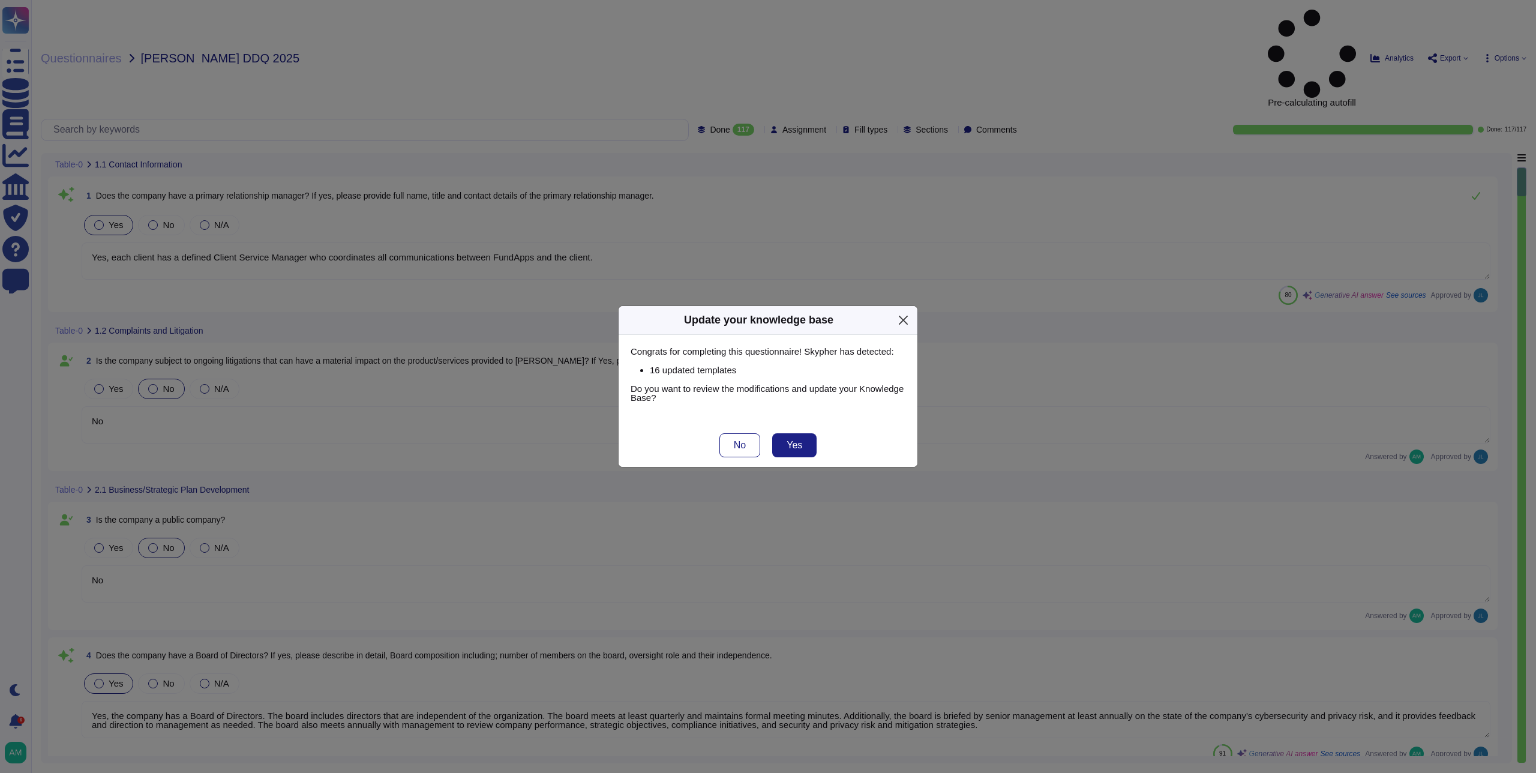  I want to click on p: Do you want to review the modifications and update your Knowledge Base?, so click(768, 393).